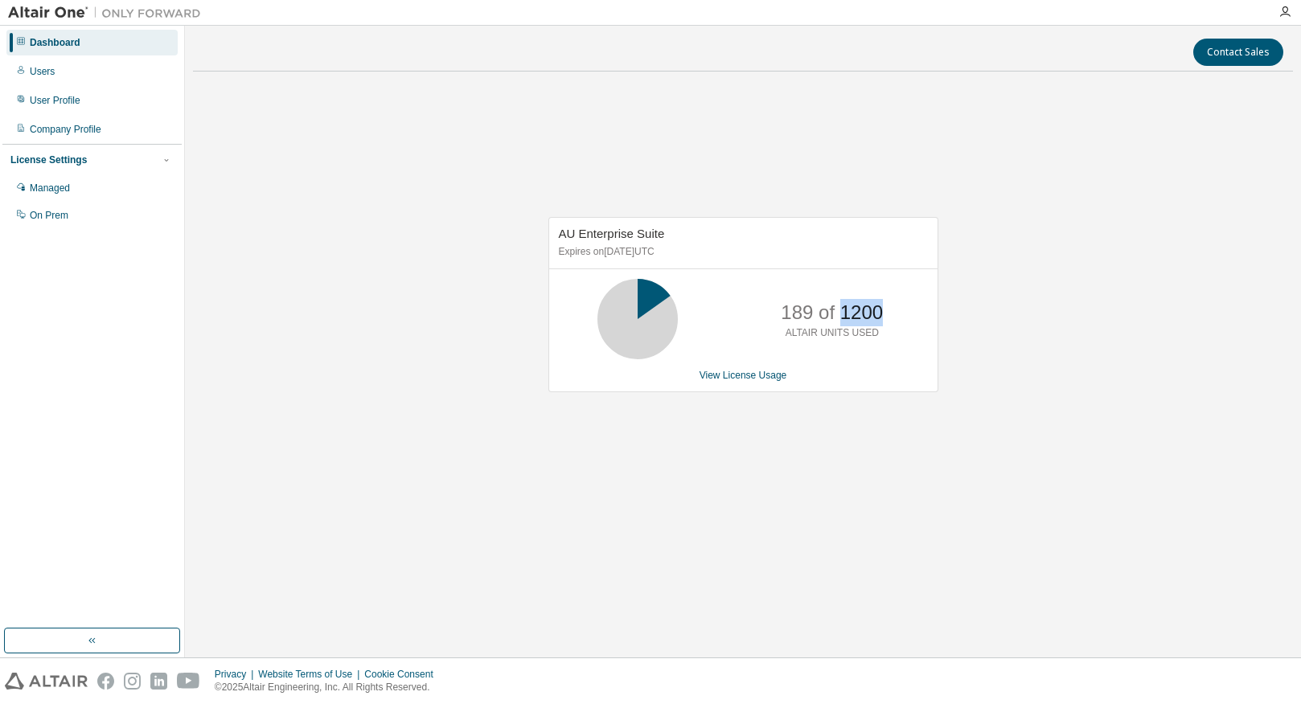 This screenshot has height=704, width=1301. I want to click on div: Cookie Consent, so click(403, 675).